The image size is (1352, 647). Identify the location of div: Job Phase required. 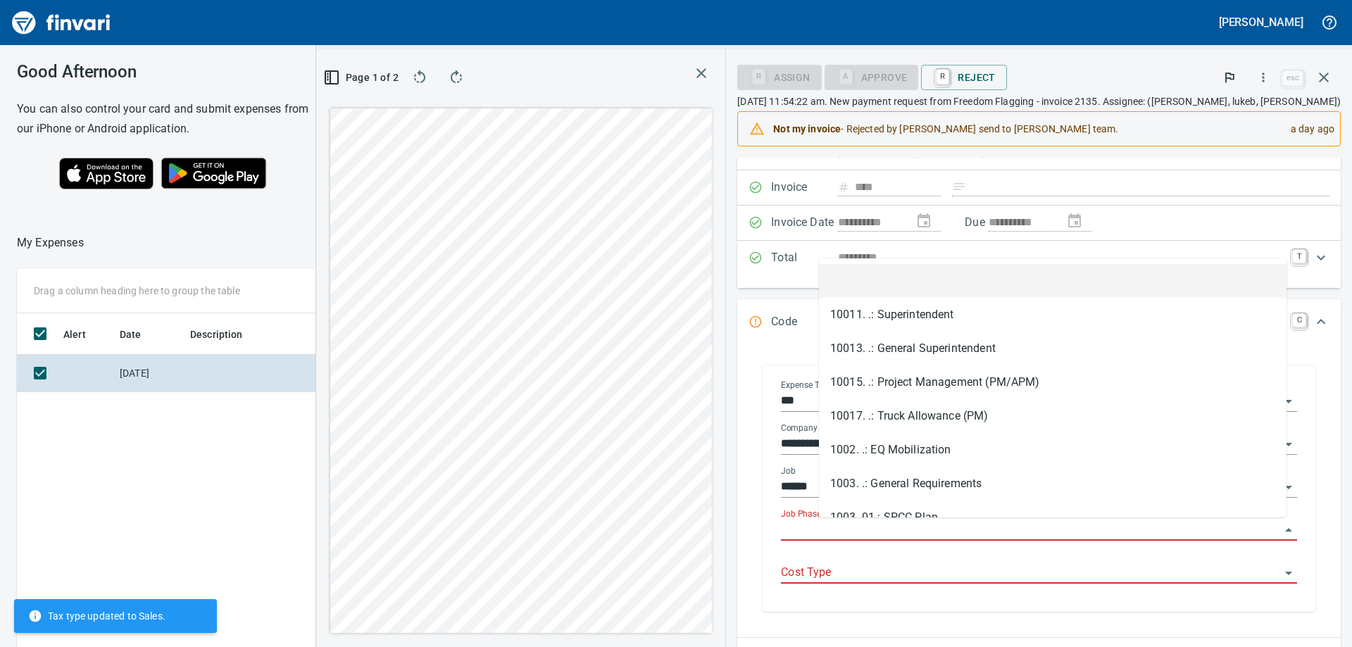
(872, 76).